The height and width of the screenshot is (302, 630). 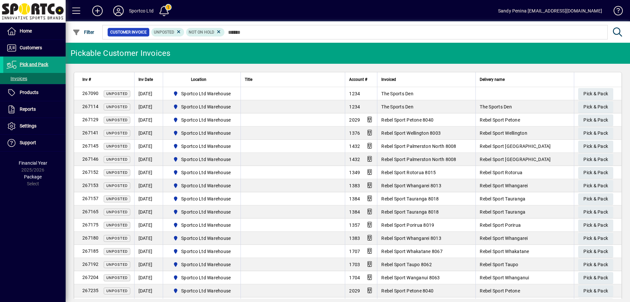 What do you see at coordinates (34, 93) in the screenshot?
I see `a: Products` at bounding box center [34, 93].